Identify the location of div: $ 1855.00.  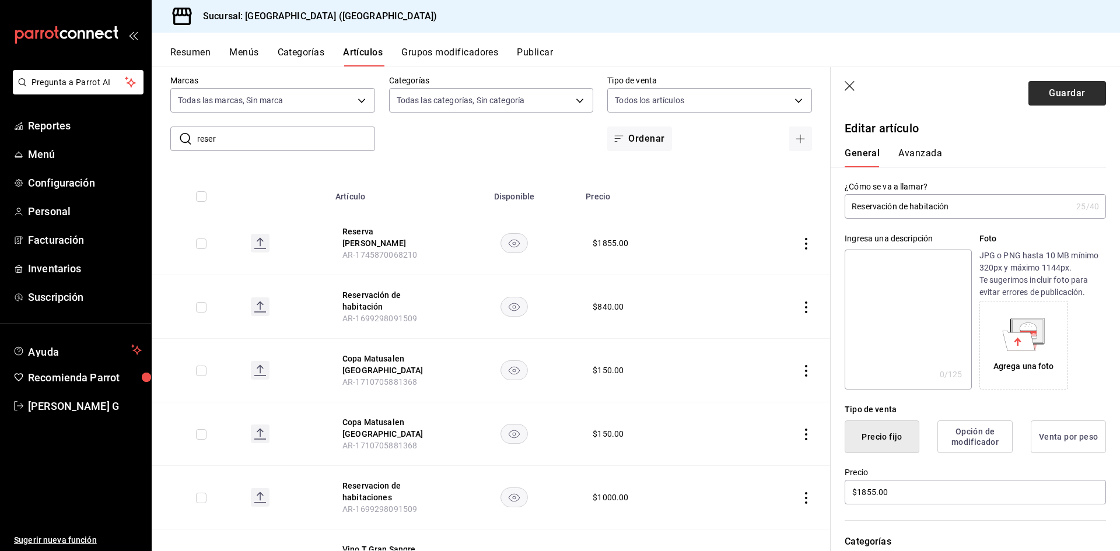
(610, 243).